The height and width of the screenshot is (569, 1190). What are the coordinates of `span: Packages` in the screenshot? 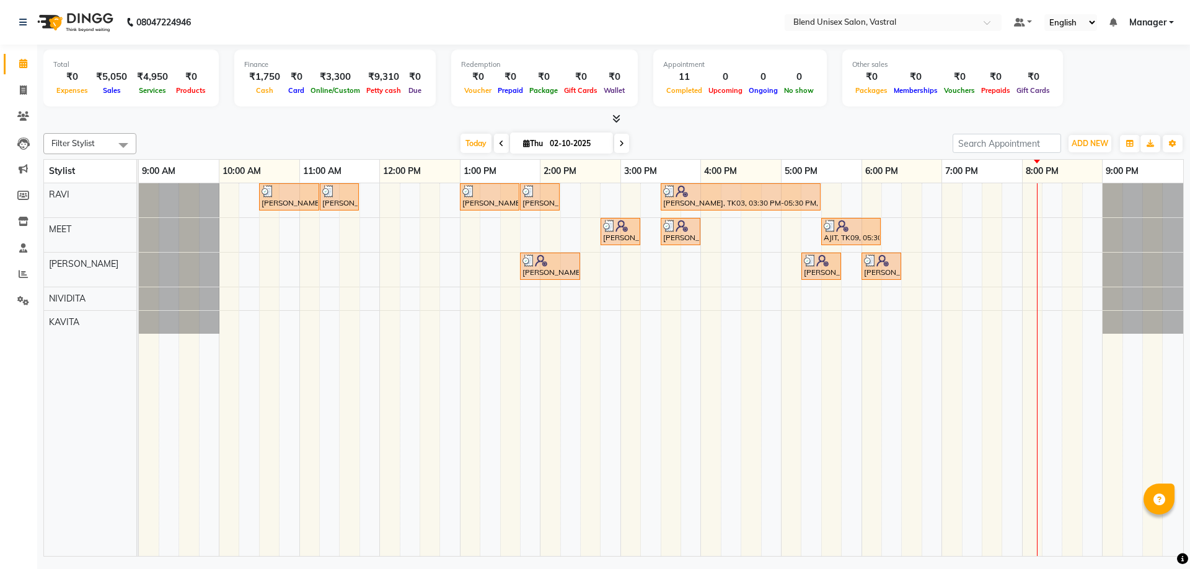 It's located at (871, 90).